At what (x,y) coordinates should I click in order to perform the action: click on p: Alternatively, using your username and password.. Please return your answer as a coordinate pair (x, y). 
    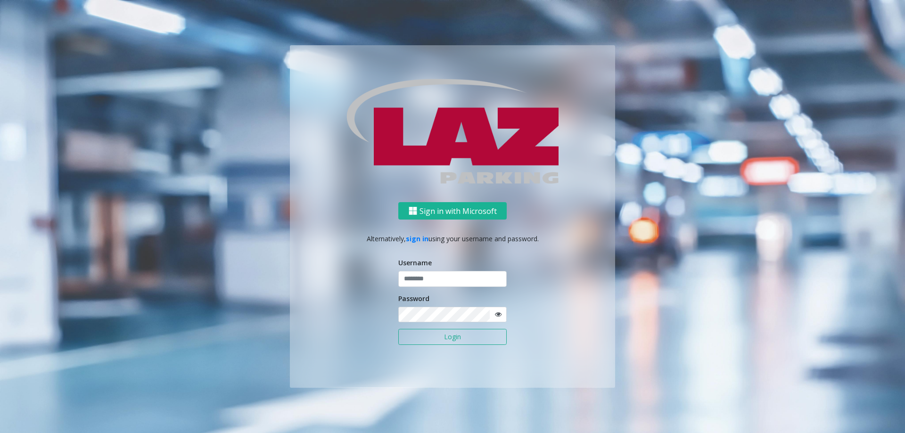
    Looking at the image, I should click on (453, 239).